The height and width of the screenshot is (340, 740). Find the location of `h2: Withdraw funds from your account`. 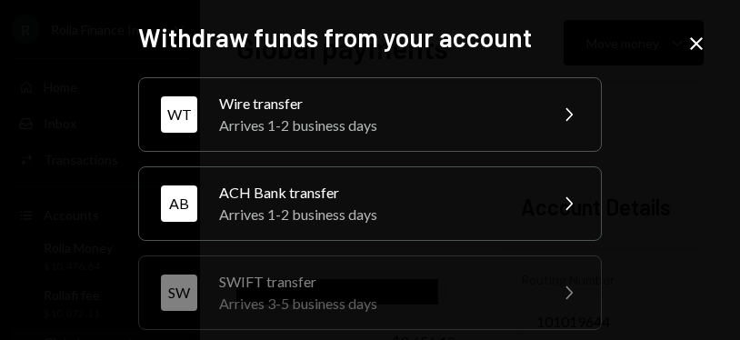

h2: Withdraw funds from your account is located at coordinates (370, 37).